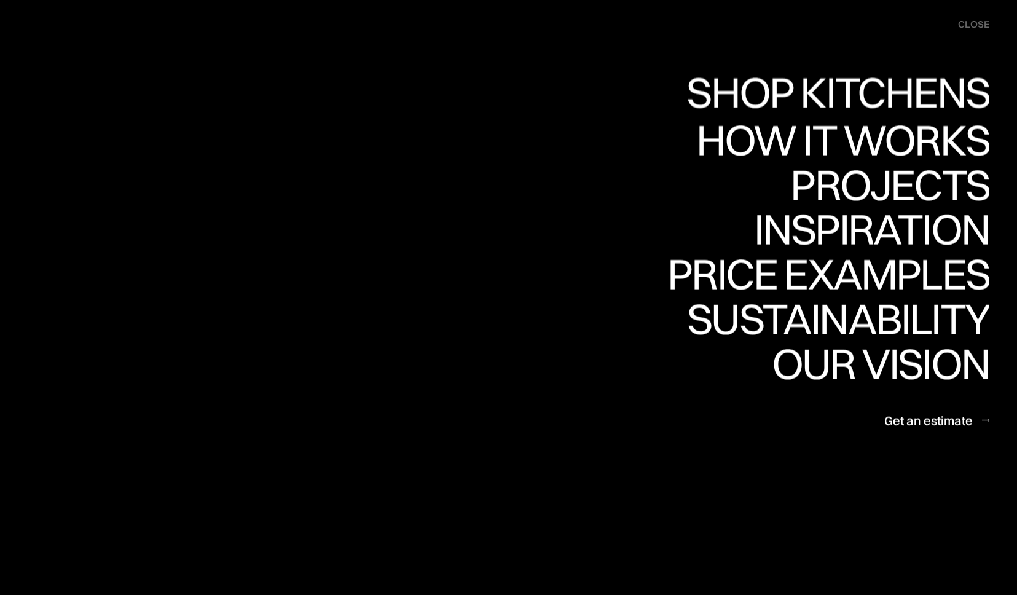 The image size is (1017, 595). What do you see at coordinates (833, 320) in the screenshot?
I see `a: SustainabilitySustainability` at bounding box center [833, 320].